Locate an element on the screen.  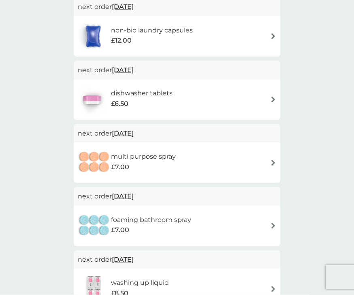
img: multi purpose spray is located at coordinates (94, 162).